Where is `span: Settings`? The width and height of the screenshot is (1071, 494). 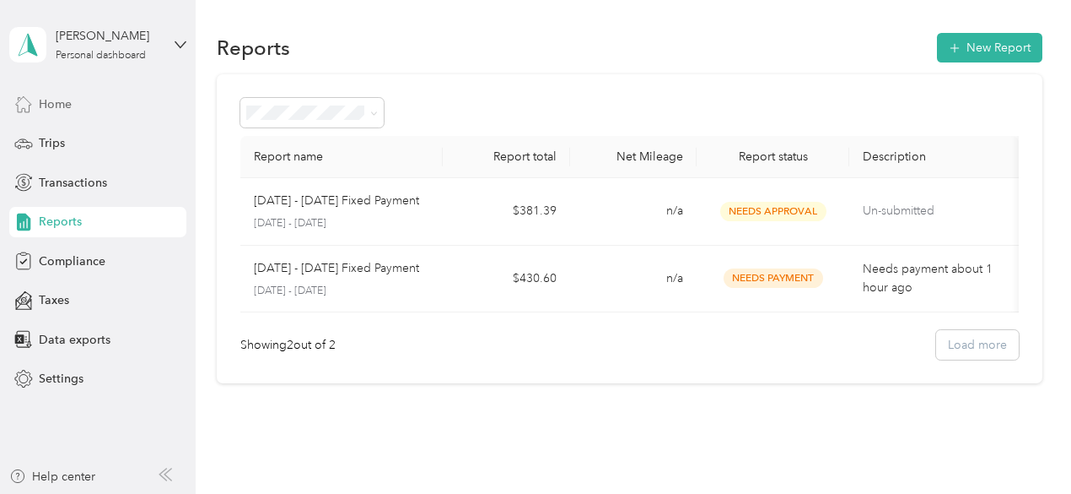
span: Settings is located at coordinates (61, 378).